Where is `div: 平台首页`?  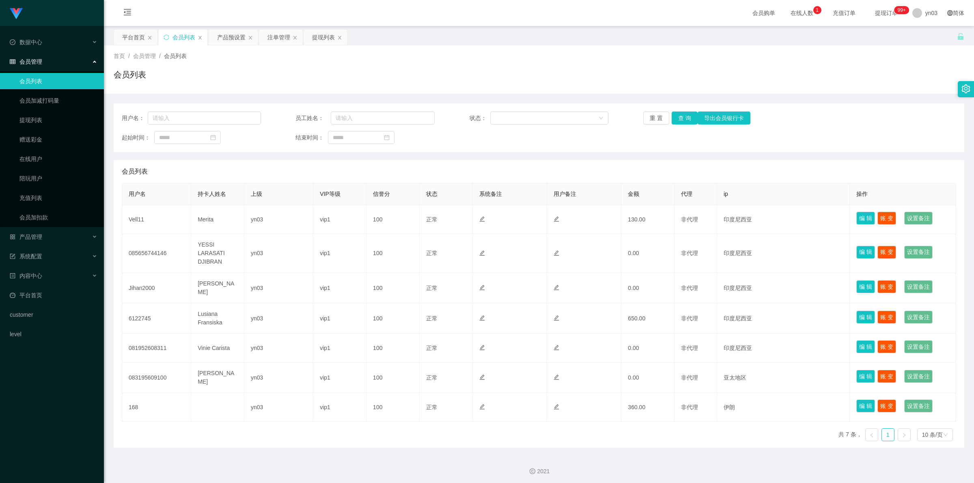
div: 平台首页 is located at coordinates (133, 37).